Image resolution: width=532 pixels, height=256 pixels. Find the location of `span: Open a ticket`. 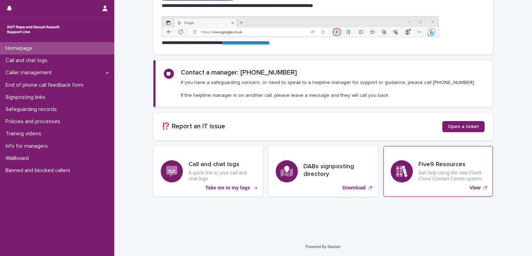

span: Open a ticket is located at coordinates (464, 126).